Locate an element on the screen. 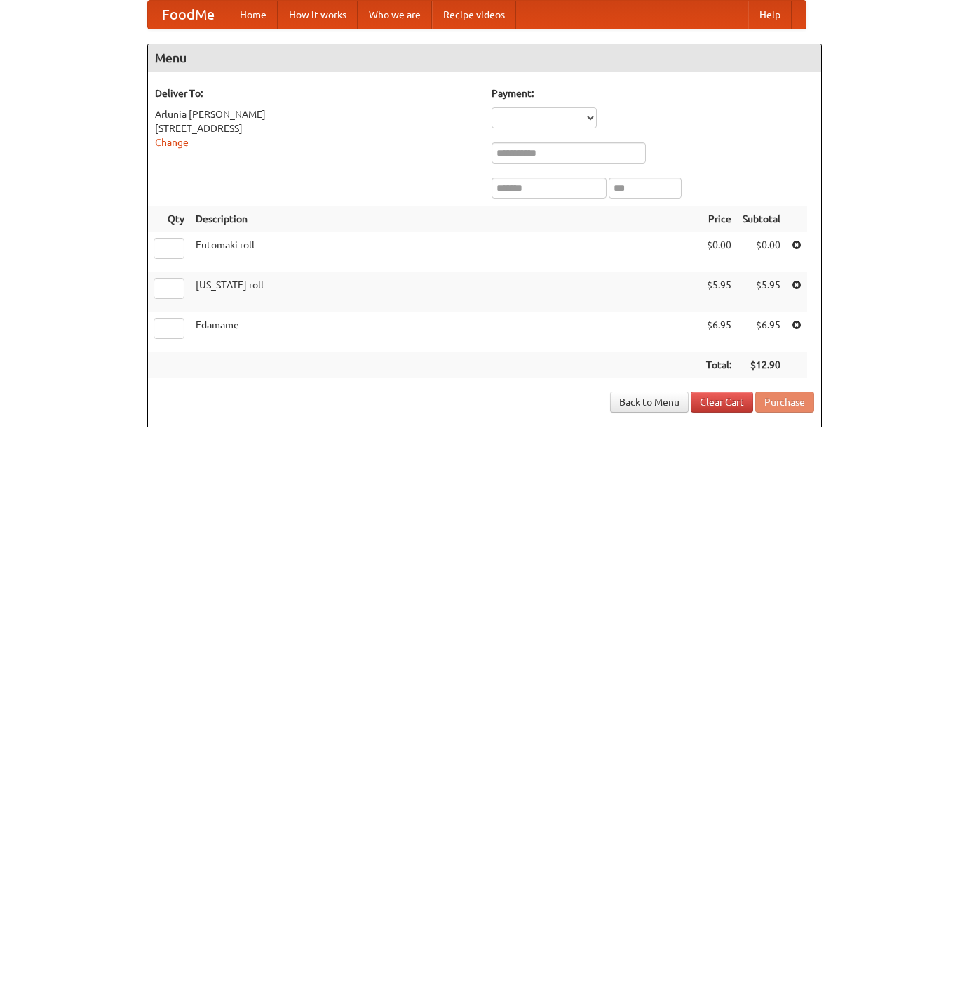 Image resolution: width=953 pixels, height=993 pixels. th: Price is located at coordinates (719, 219).